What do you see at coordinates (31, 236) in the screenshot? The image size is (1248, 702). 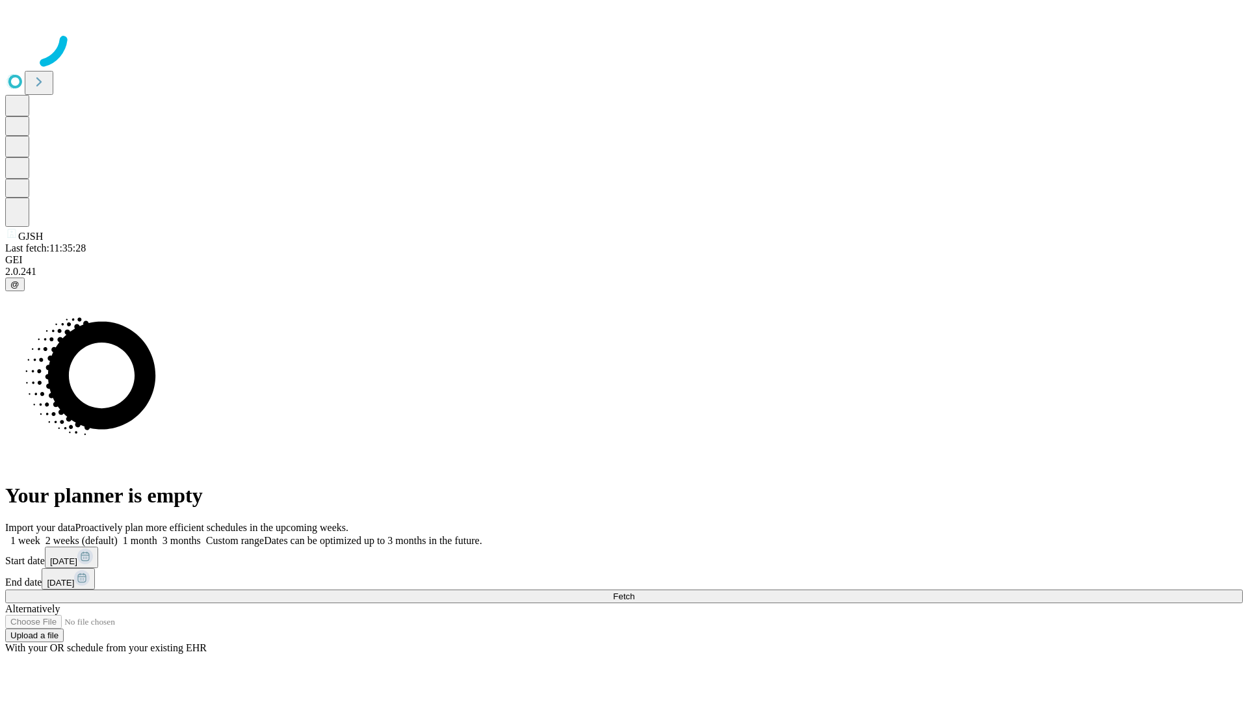 I see `span: GJSH` at bounding box center [31, 236].